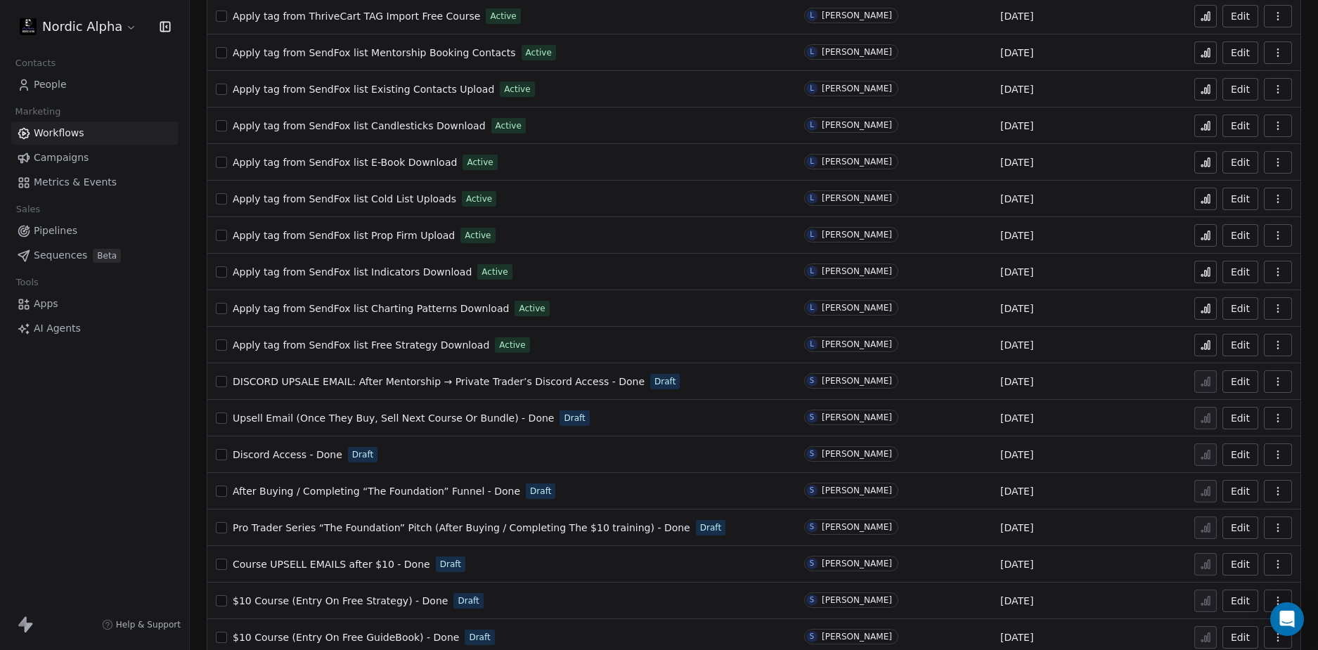  I want to click on span: Course UPSELL EMAILS after $10 - Done, so click(331, 564).